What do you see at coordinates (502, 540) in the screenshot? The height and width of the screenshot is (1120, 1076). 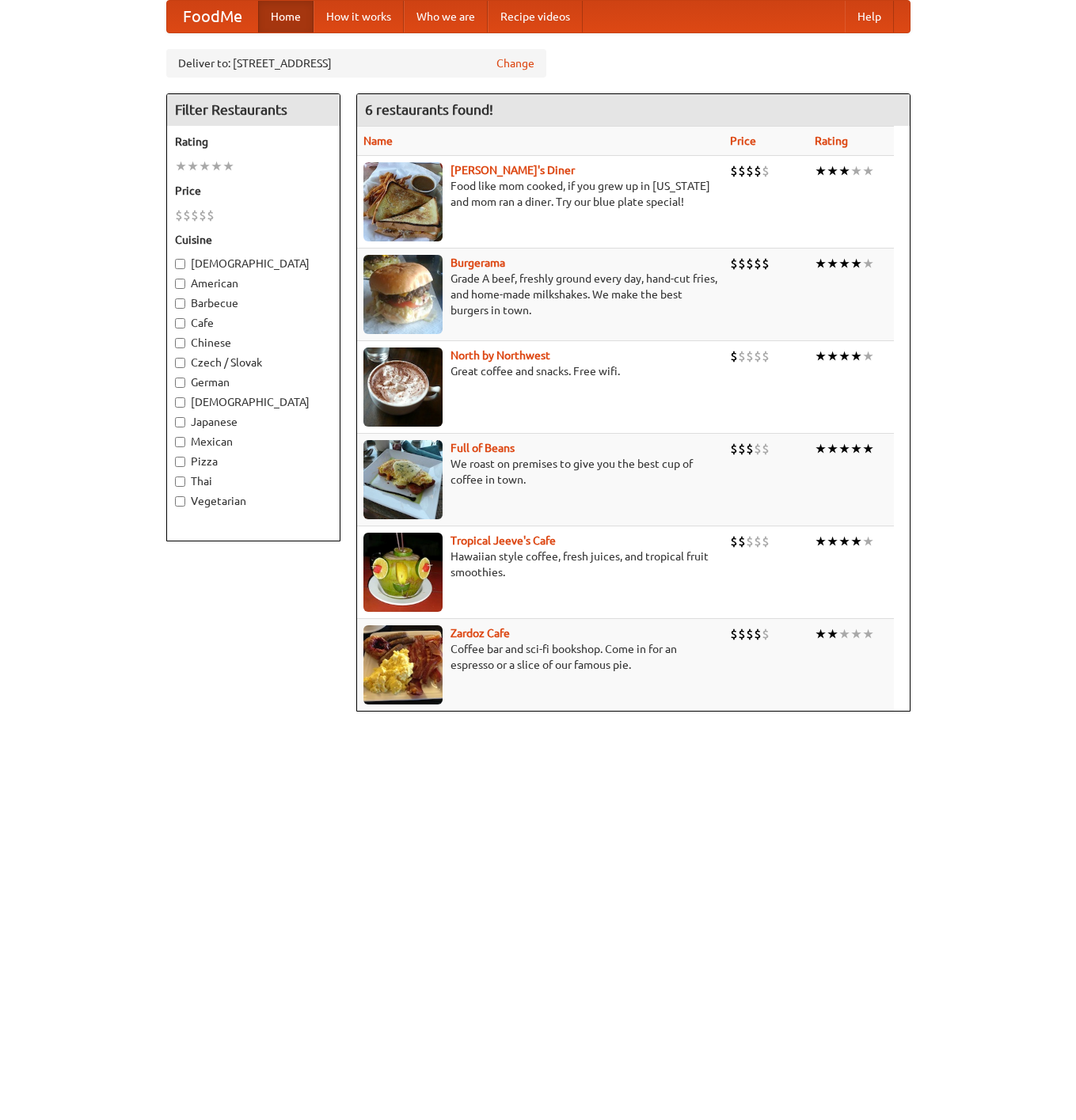 I see `a: Tropical Jeeve's Cafe` at bounding box center [502, 540].